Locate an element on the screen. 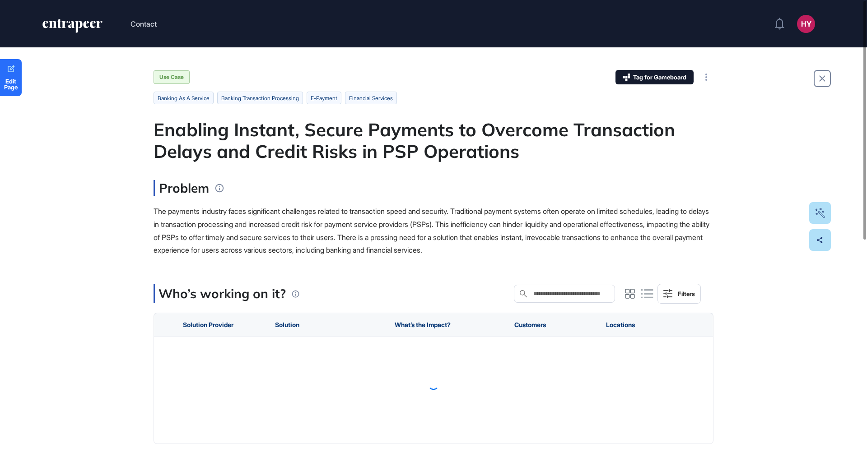  span: Tag for Gameboard is located at coordinates (660, 77).